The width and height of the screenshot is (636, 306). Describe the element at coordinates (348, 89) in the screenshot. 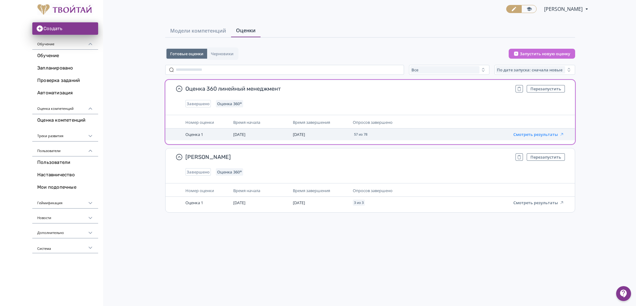

I see `span: Оценка 360 линейный менеджмент` at that location.